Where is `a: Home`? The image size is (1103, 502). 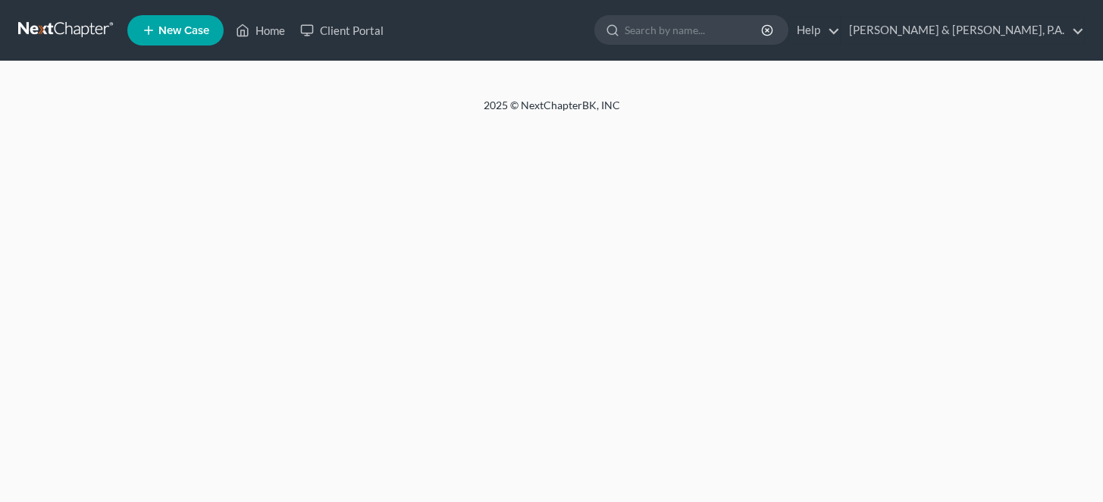 a: Home is located at coordinates (260, 30).